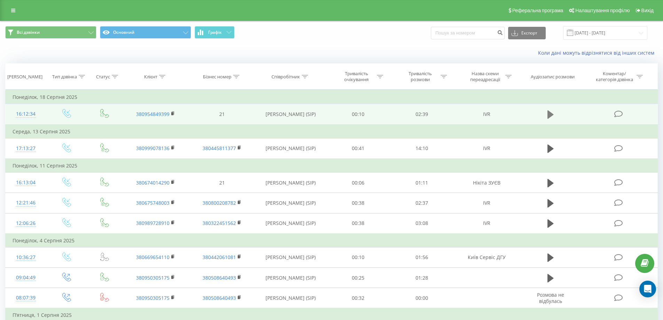 Image resolution: width=663 pixels, height=320 pixels. Describe the element at coordinates (422, 203) in the screenshot. I see `td: 02:37` at that location.